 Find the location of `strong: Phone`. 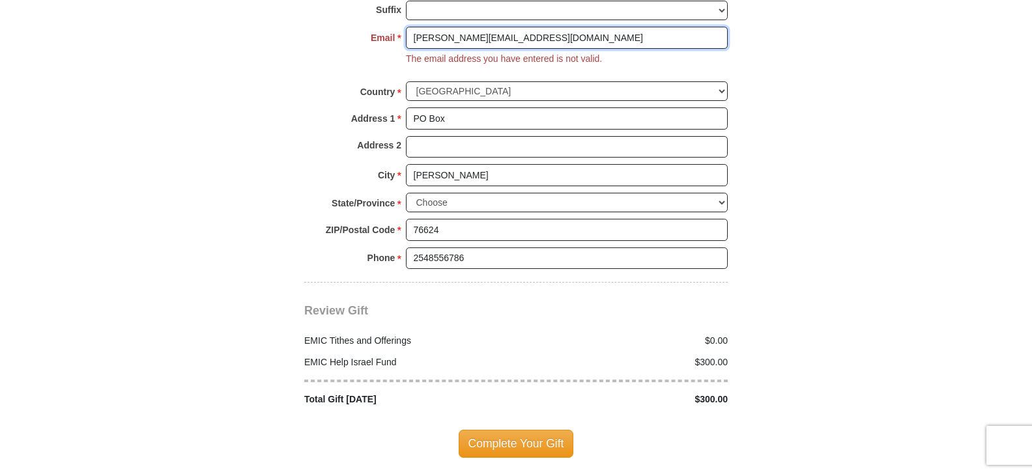

strong: Phone is located at coordinates (381, 258).